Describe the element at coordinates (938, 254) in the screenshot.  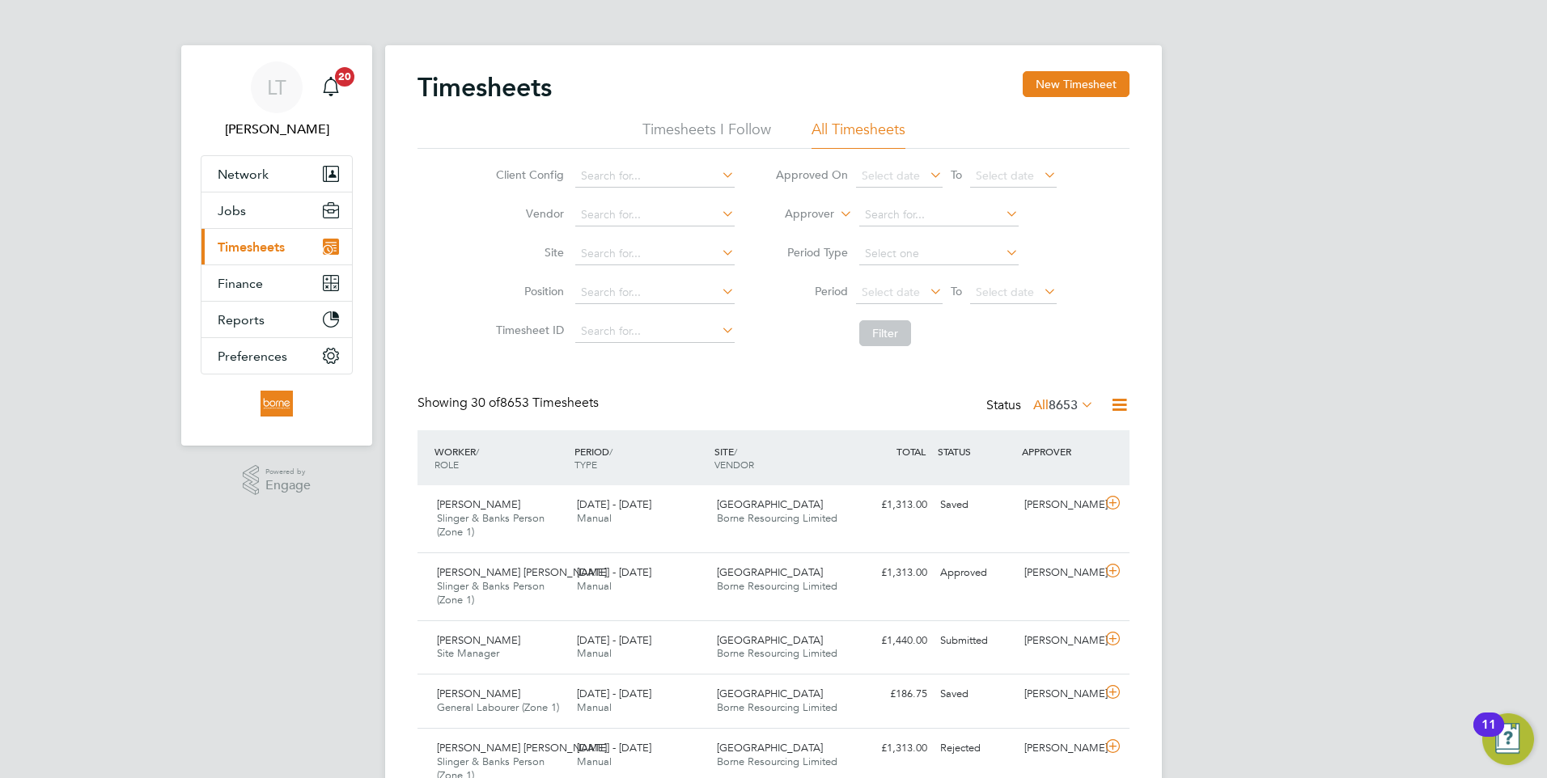
I see `input: Select one` at that location.